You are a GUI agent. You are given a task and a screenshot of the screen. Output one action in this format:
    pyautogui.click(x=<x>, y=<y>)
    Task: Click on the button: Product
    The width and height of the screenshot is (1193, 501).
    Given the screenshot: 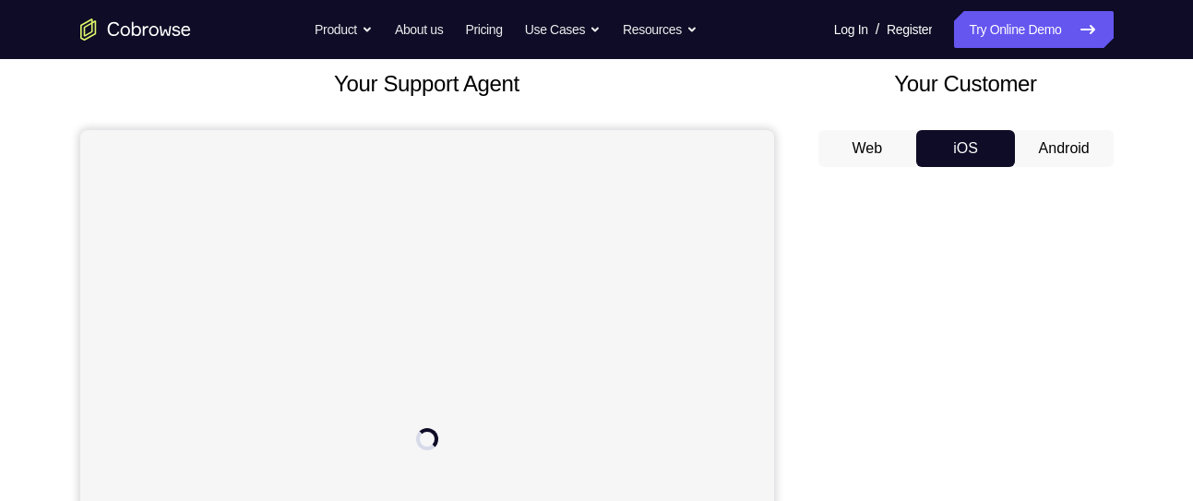 What is the action you would take?
    pyautogui.click(x=343, y=30)
    